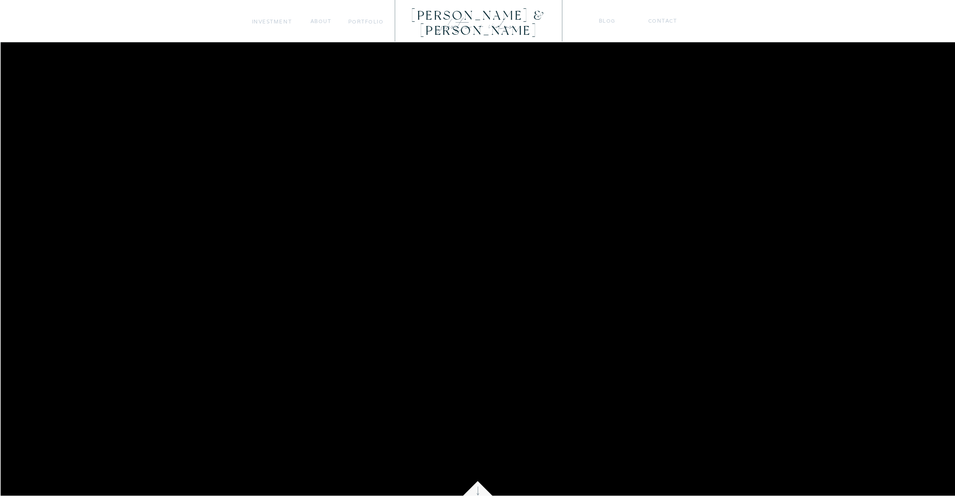  I want to click on nav: Contact, so click(663, 21).